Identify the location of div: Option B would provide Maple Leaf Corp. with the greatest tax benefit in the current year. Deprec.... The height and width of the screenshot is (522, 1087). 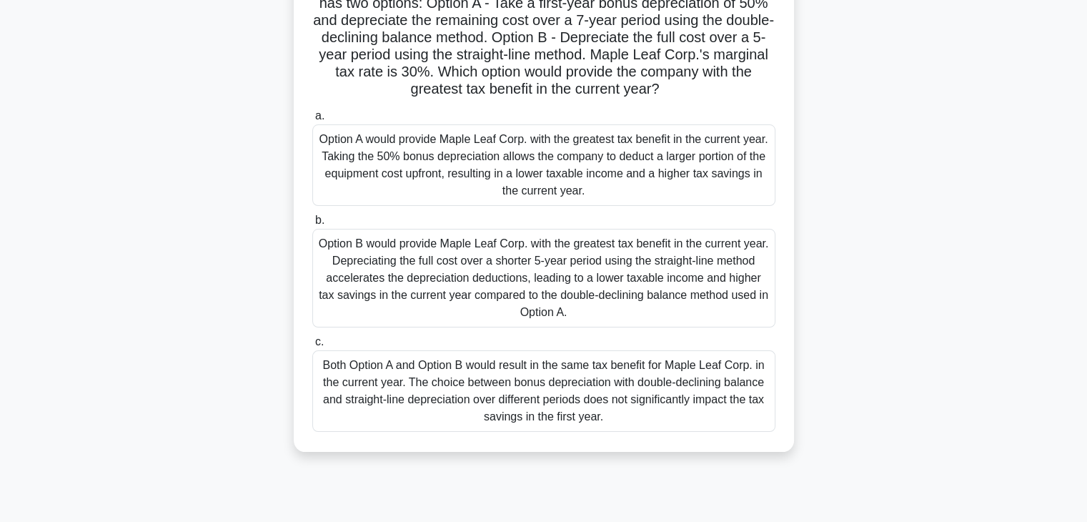
(544, 278).